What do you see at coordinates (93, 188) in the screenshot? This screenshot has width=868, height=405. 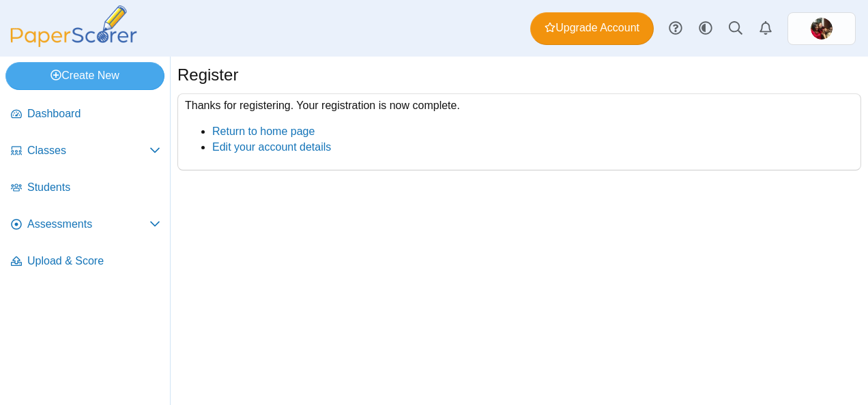 I see `span: Students` at bounding box center [93, 188].